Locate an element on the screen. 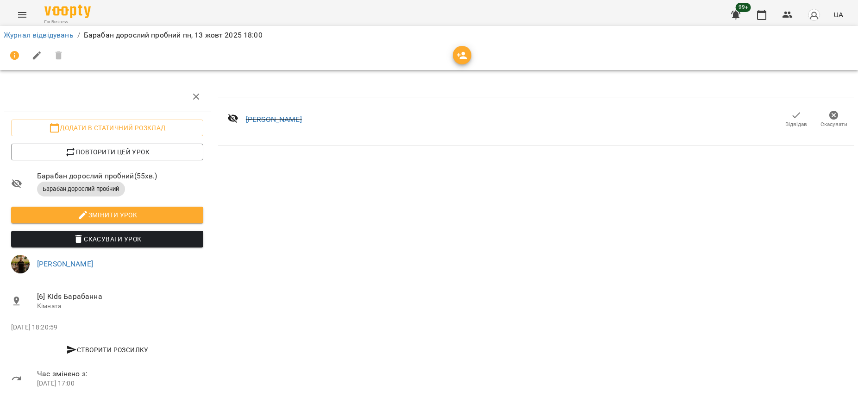 Image resolution: width=858 pixels, height=405 pixels. span: Скасувати is located at coordinates (834, 124).